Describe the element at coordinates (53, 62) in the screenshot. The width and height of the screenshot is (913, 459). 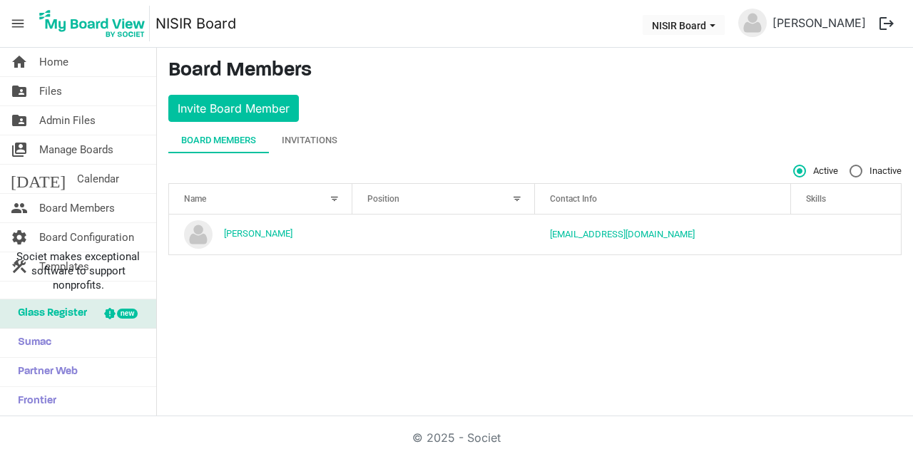
I see `span: Home` at that location.